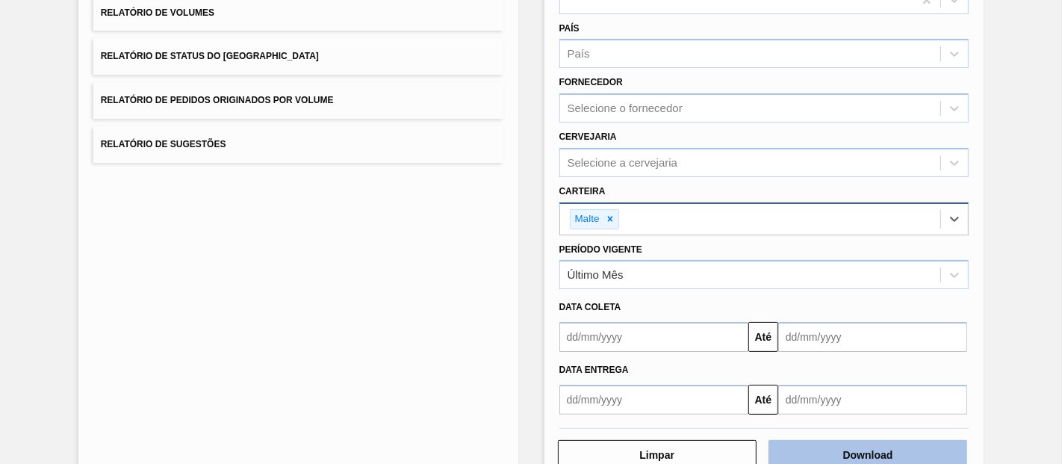 The height and width of the screenshot is (464, 1062). What do you see at coordinates (217, 100) in the screenshot?
I see `span: Relatório de Pedidos Originados por Volume` at bounding box center [217, 100].